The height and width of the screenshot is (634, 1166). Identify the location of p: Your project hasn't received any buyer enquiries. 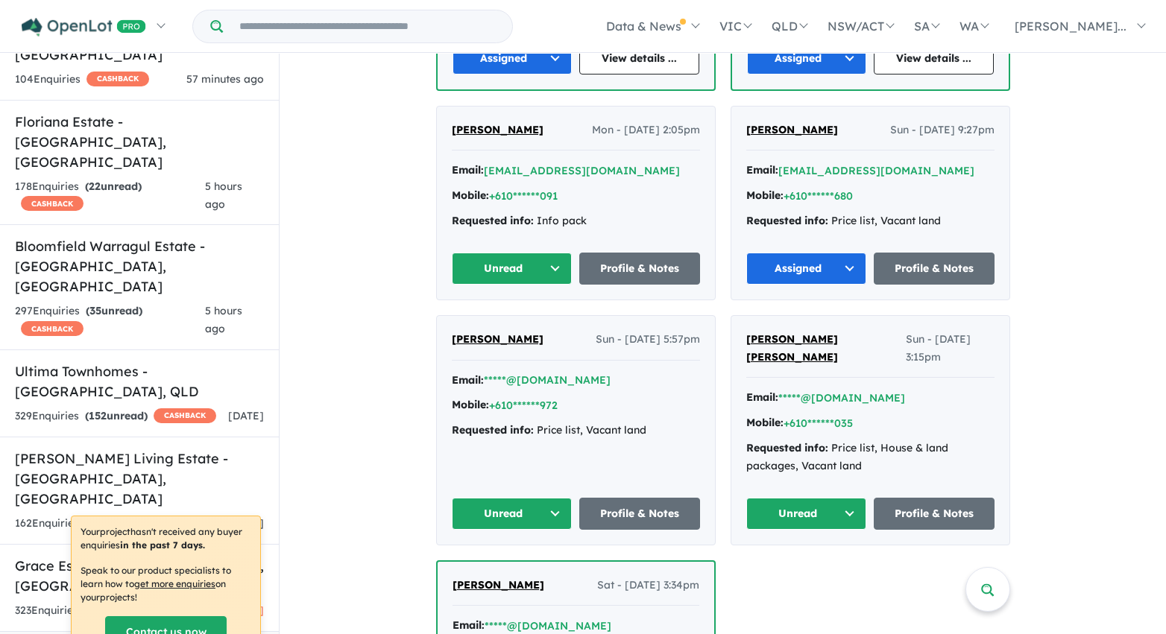
(165, 539).